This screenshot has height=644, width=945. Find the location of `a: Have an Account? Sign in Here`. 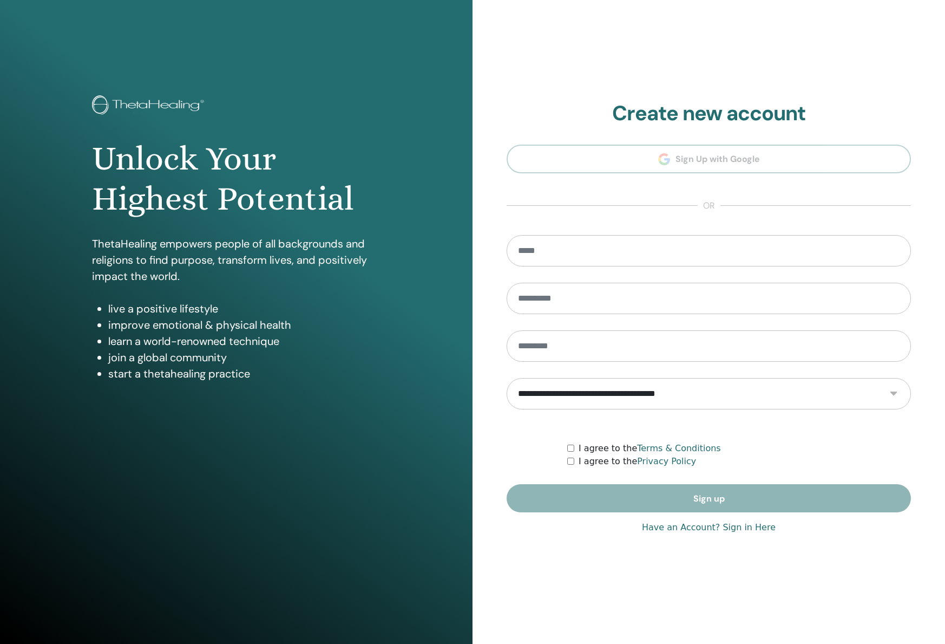

a: Have an Account? Sign in Here is located at coordinates (709, 527).